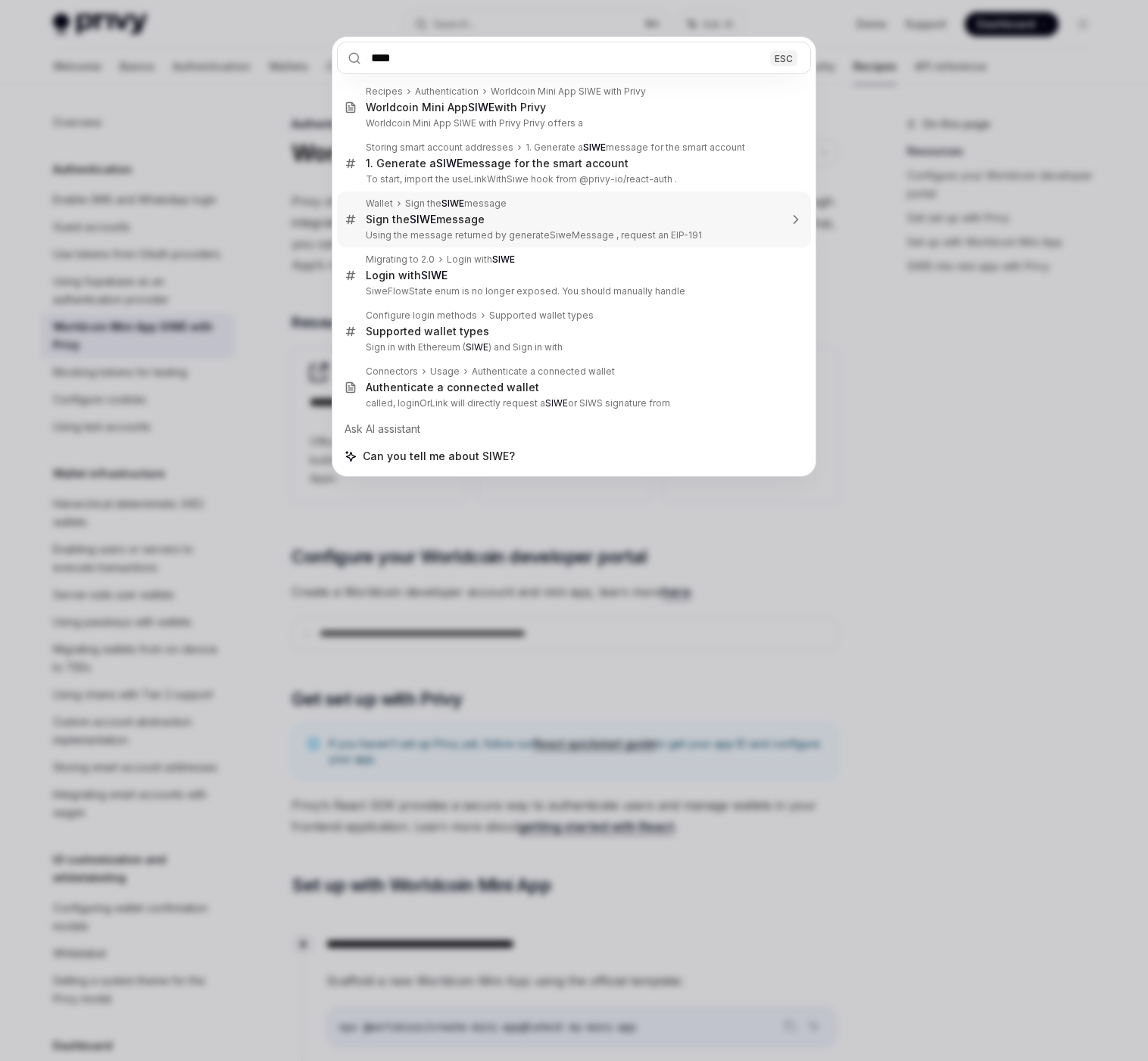 This screenshot has height=1061, width=1148. I want to click on p: Worldcoin Mini App SIWE with Privy Privy offers a, so click(572, 124).